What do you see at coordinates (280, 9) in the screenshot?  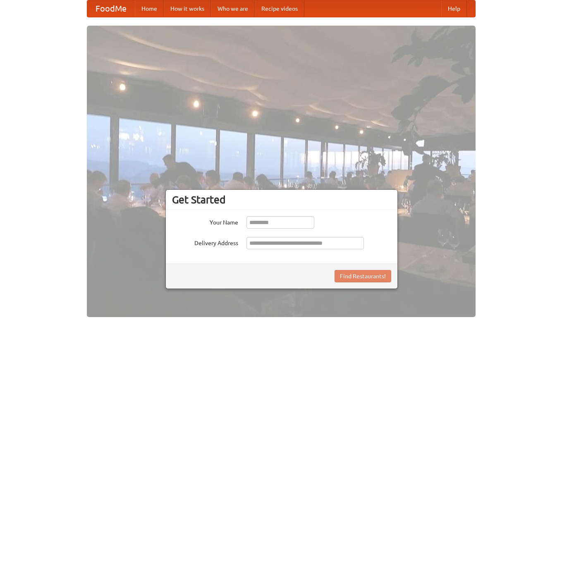 I see `a: Recipe videos` at bounding box center [280, 9].